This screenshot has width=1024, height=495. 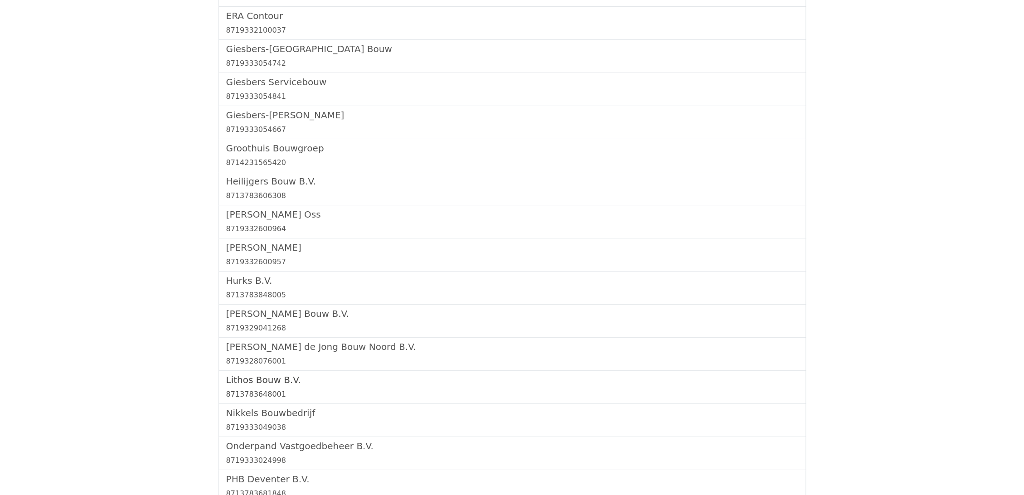 What do you see at coordinates (512, 295) in the screenshot?
I see `div: 8713783848005` at bounding box center [512, 295].